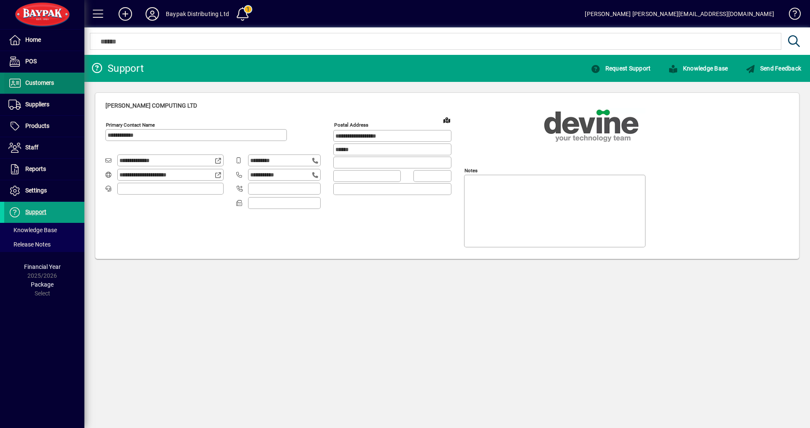 This screenshot has height=428, width=810. What do you see at coordinates (773, 68) in the screenshot?
I see `span: Send Feedback` at bounding box center [773, 68].